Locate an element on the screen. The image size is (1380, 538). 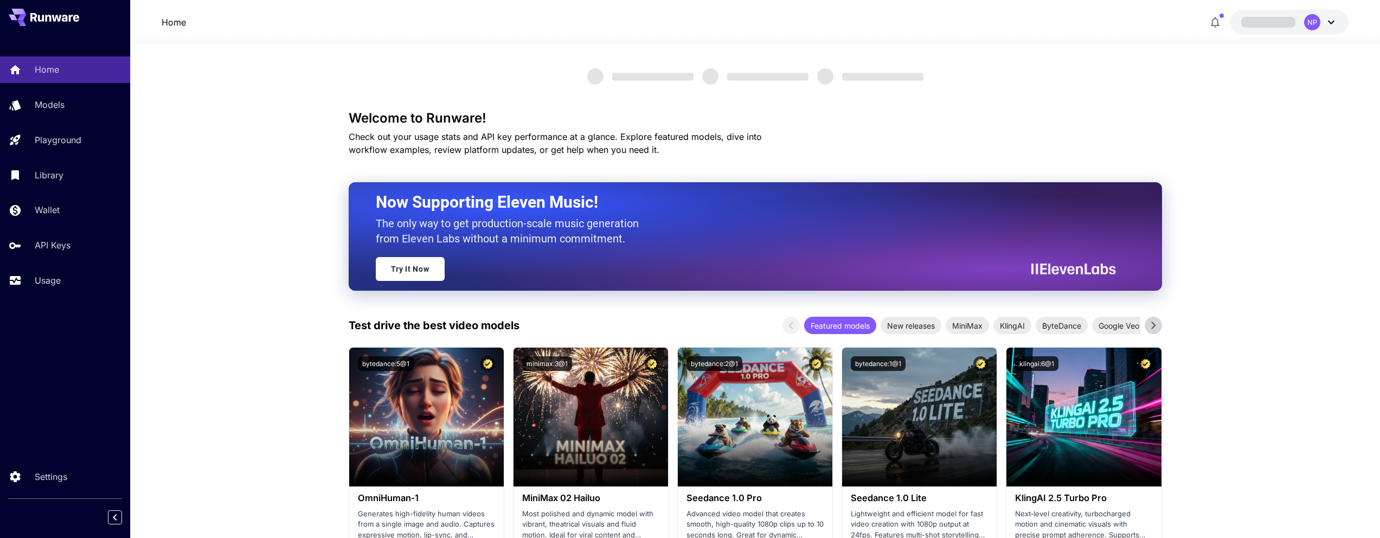
h3: Seedance 1.0 Lite is located at coordinates (919, 498).